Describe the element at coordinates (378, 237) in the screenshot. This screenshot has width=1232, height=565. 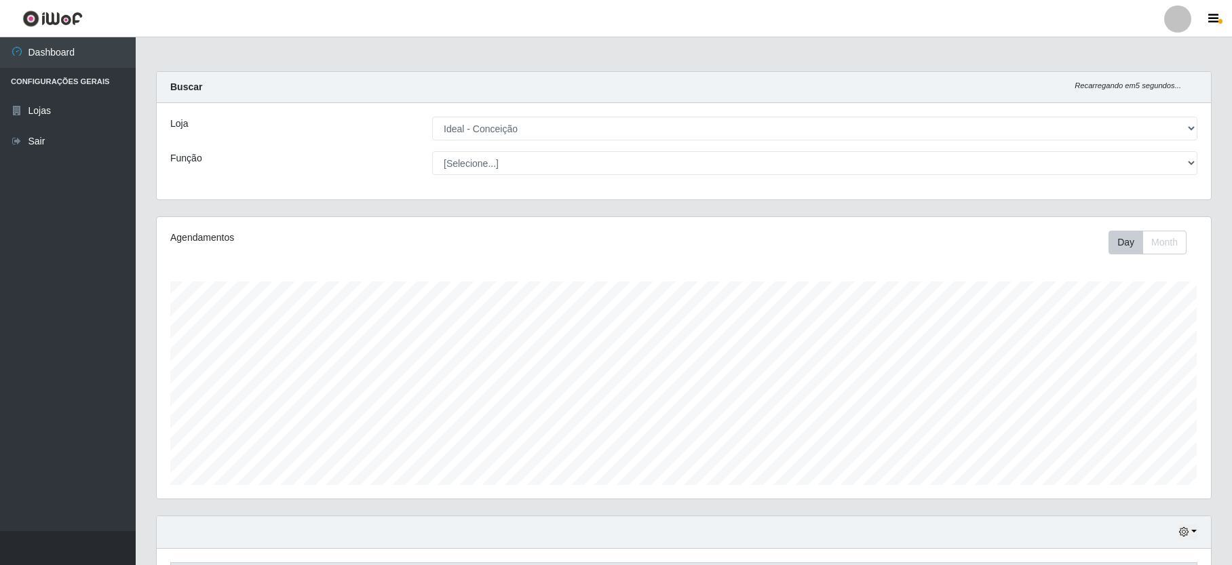
I see `div: Agendamentos` at that location.